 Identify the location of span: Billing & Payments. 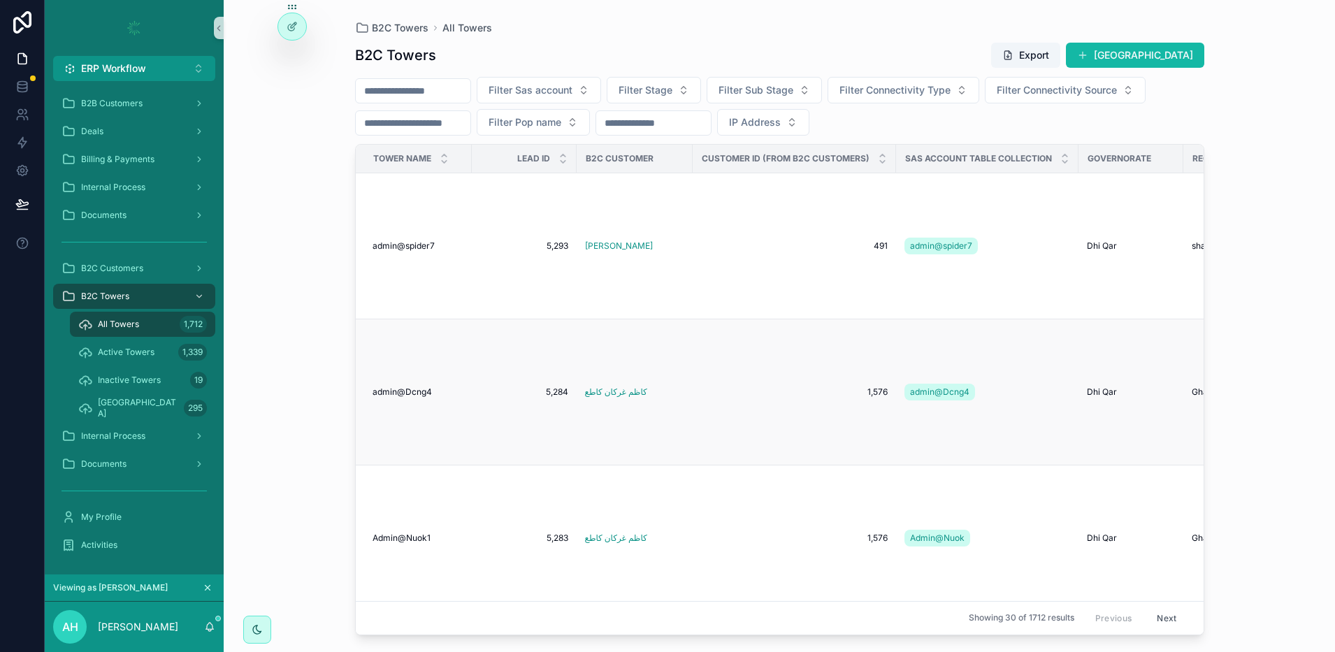
(117, 159).